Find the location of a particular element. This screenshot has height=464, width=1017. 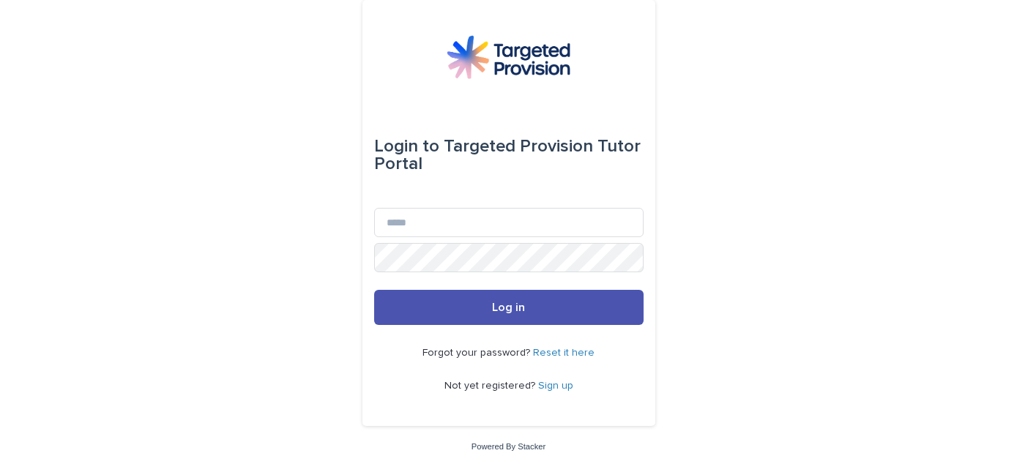

span: Login to is located at coordinates (406, 146).